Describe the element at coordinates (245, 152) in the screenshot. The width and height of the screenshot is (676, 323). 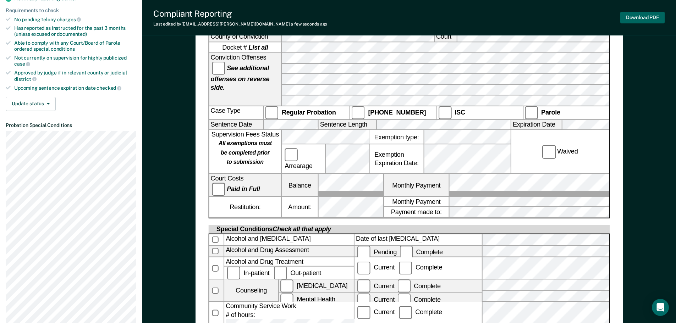
I see `div: Supervision Fees Status` at that location.